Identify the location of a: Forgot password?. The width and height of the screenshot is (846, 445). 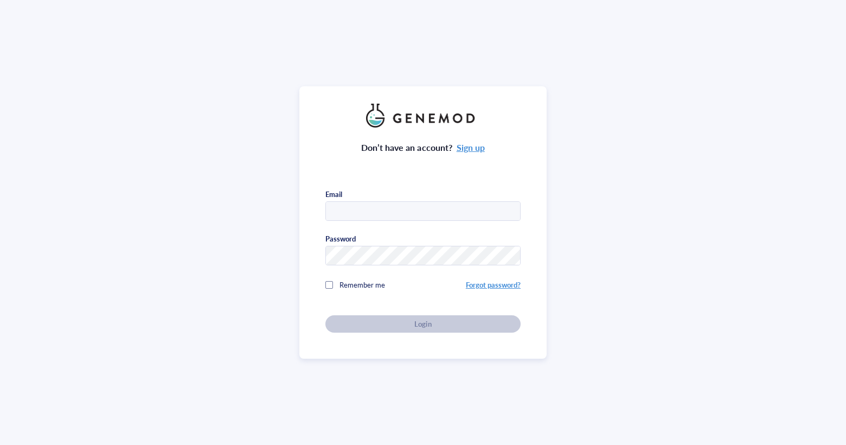
(493, 284).